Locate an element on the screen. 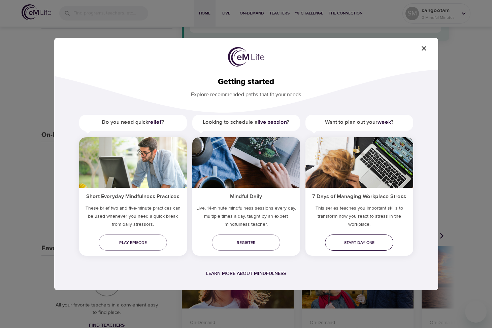  a: live session is located at coordinates (272, 122).